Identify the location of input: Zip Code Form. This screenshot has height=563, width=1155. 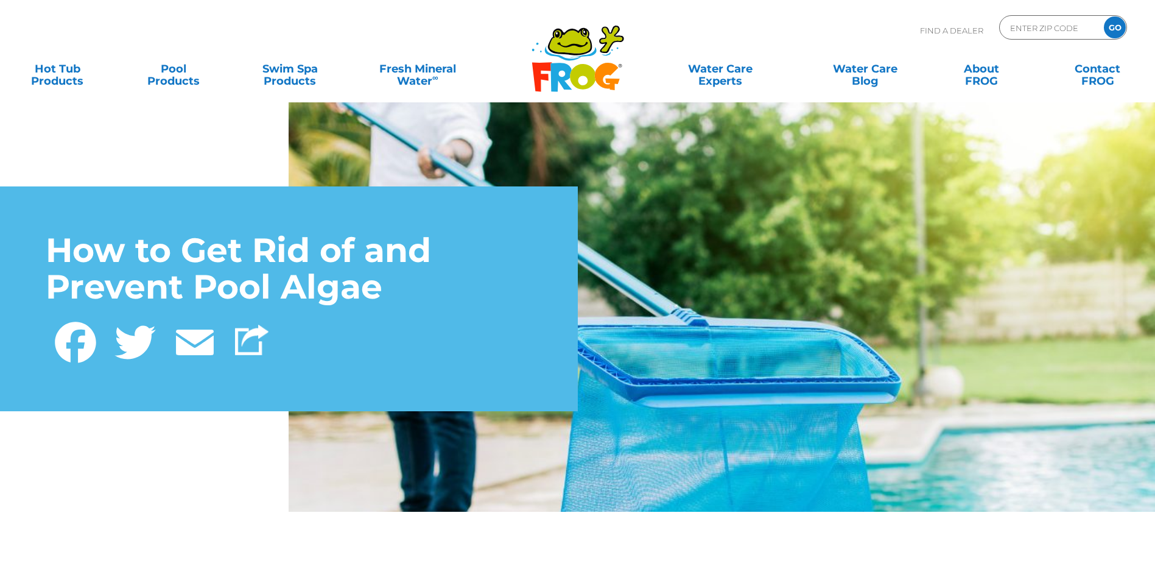
(1050, 27).